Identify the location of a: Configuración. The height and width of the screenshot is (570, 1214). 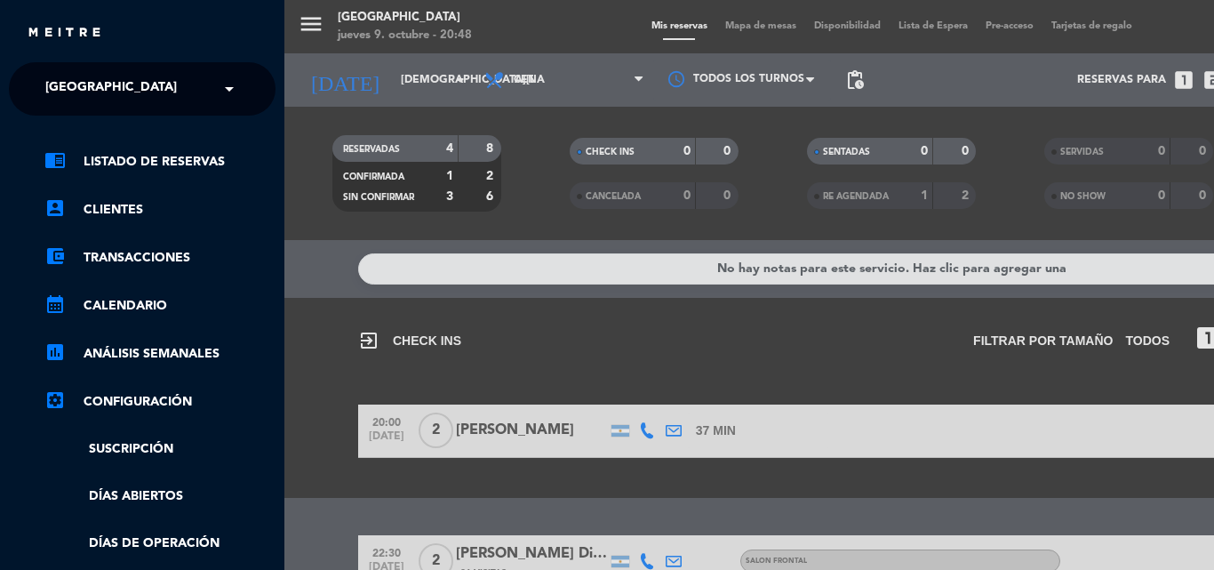
(160, 402).